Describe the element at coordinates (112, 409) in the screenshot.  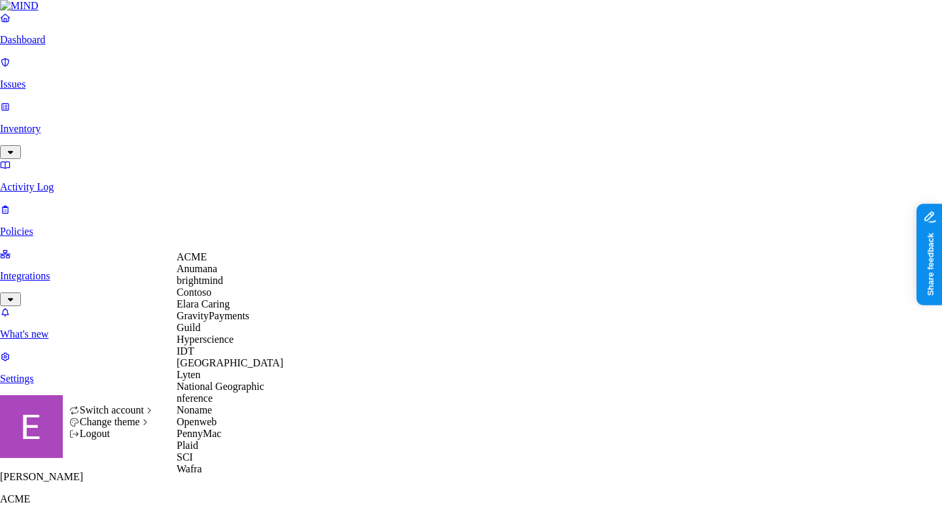
I see `span: Switch account` at that location.